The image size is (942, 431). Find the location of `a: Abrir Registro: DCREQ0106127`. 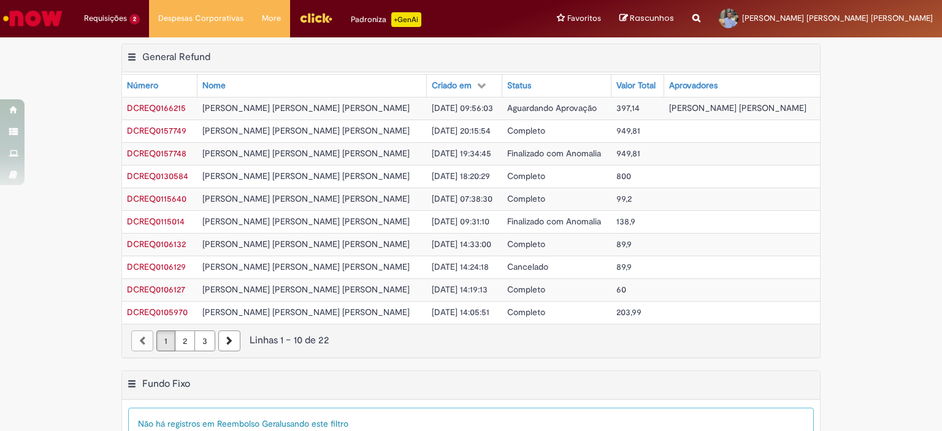

a: Abrir Registro: DCREQ0106127 is located at coordinates (156, 290).